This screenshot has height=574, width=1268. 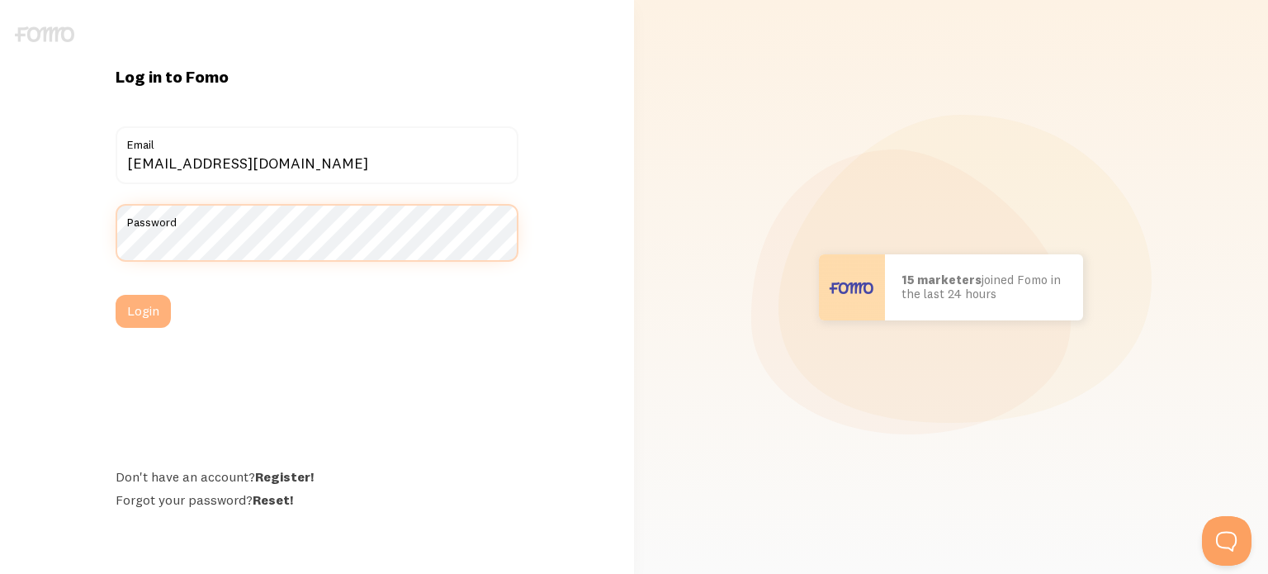 I want to click on div: Don't have an account?, so click(x=317, y=476).